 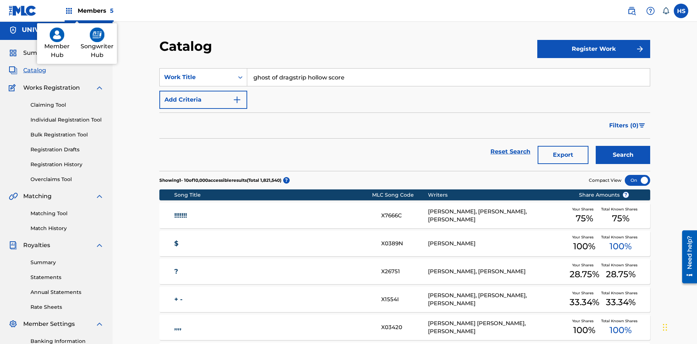 I want to click on span: Summary, so click(x=38, y=53).